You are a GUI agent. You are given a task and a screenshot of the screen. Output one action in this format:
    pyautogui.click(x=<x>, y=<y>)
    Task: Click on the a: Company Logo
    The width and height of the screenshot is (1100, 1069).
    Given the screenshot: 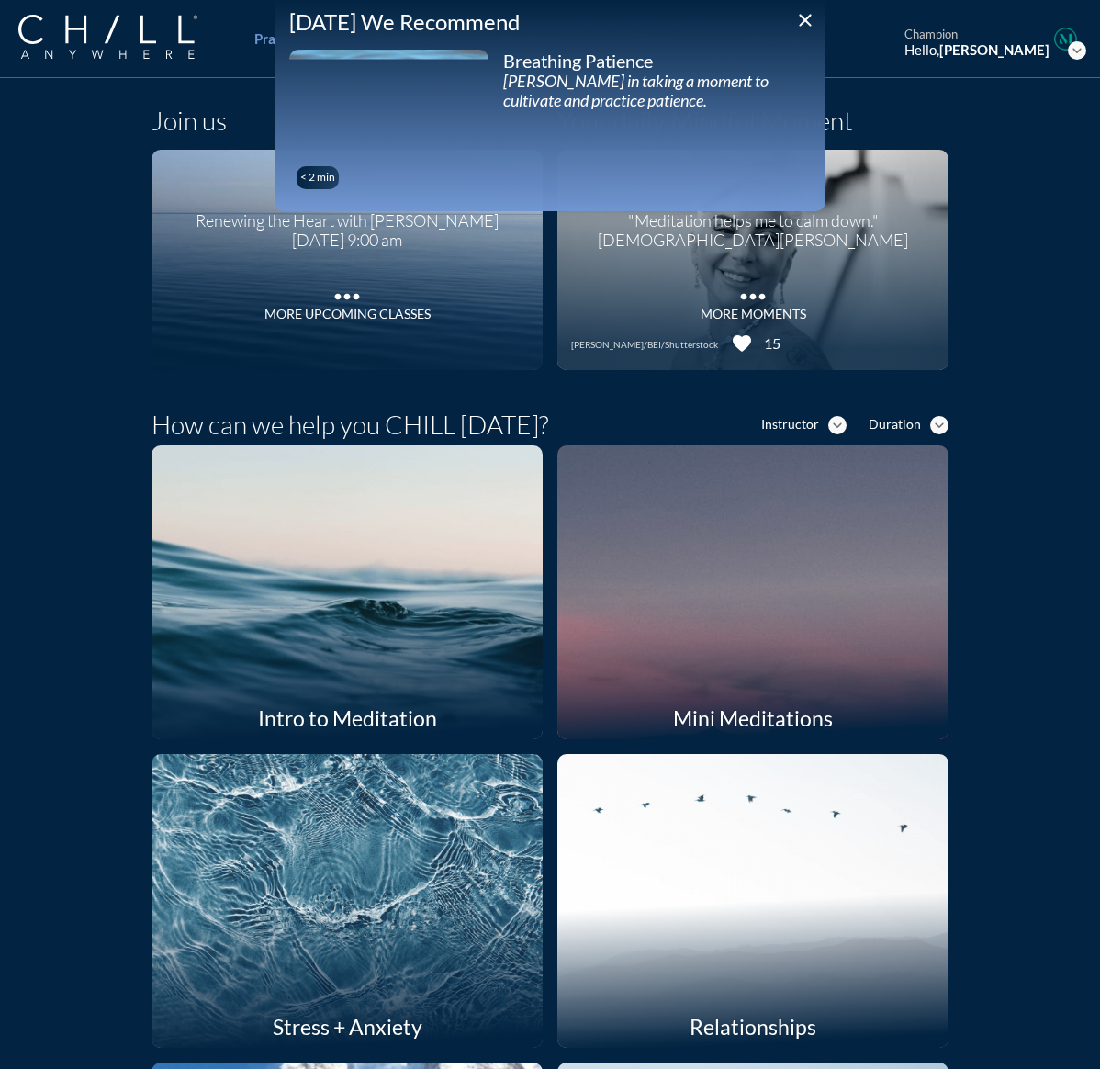 What is the action you would take?
    pyautogui.click(x=126, y=38)
    